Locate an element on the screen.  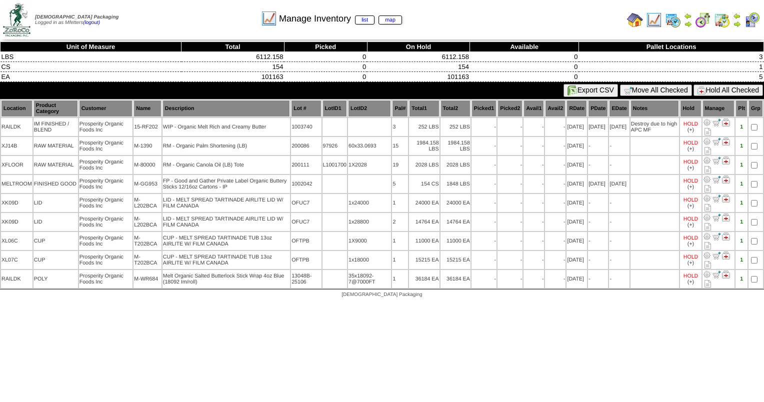
td: LBS is located at coordinates (91, 57).